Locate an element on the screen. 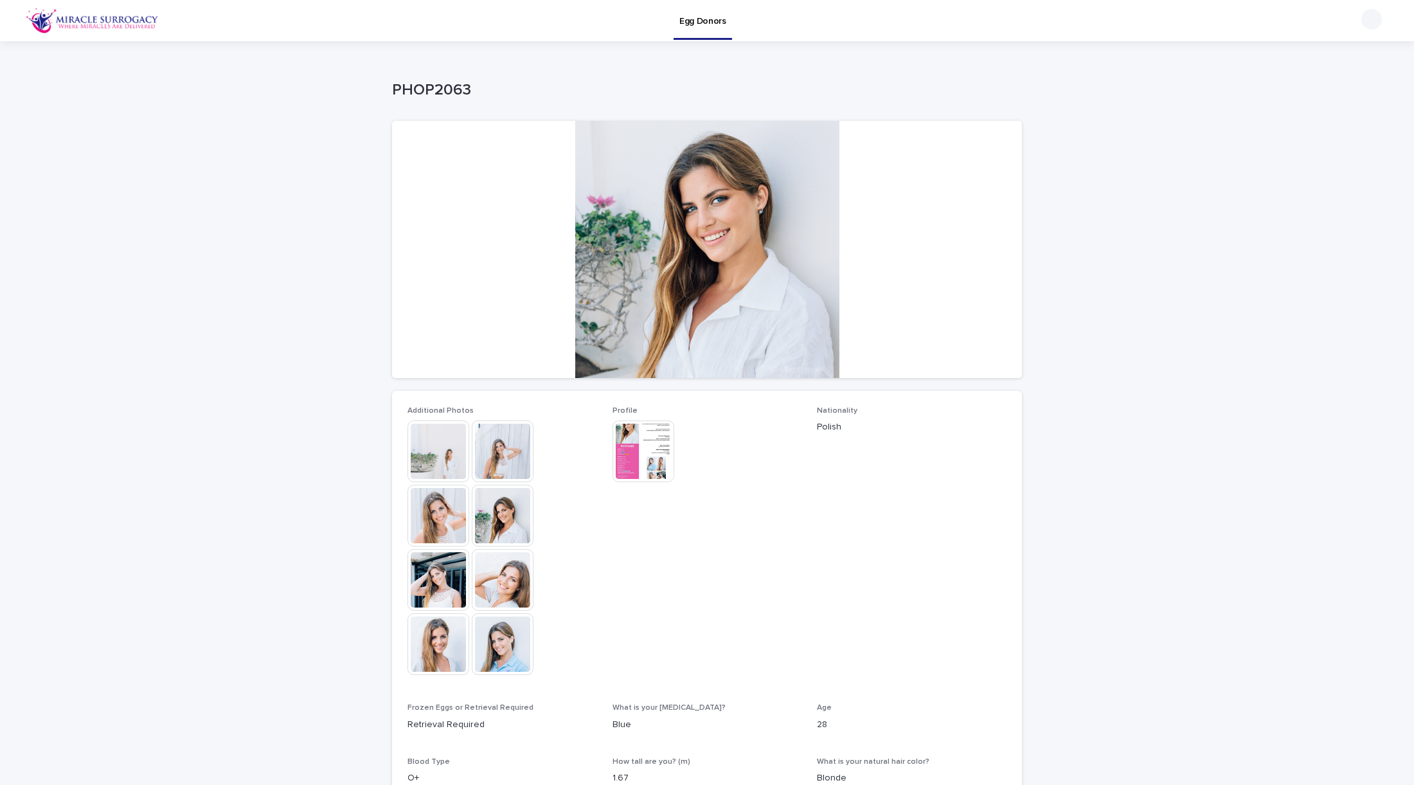 The height and width of the screenshot is (785, 1414). span: Additional Photos is located at coordinates (440, 411).